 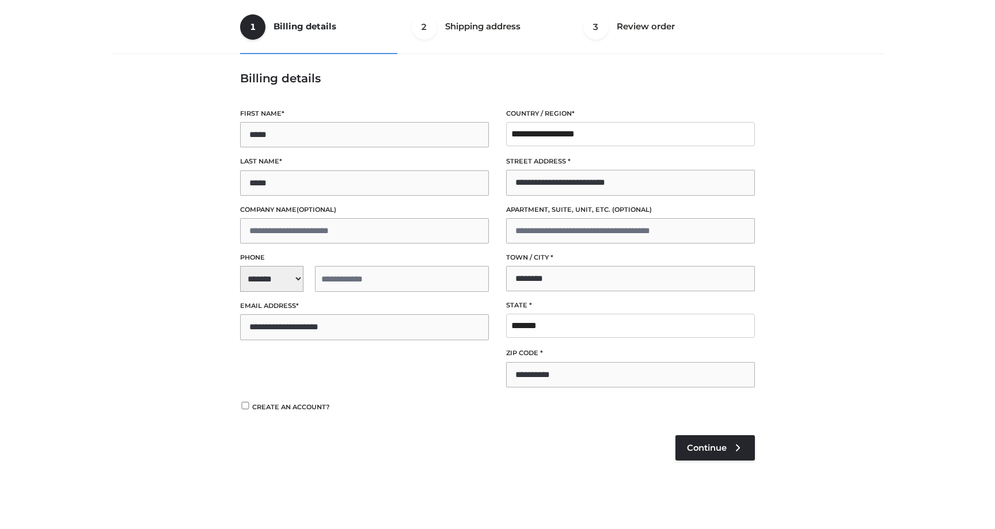 I want to click on h3: Billing details, so click(x=497, y=78).